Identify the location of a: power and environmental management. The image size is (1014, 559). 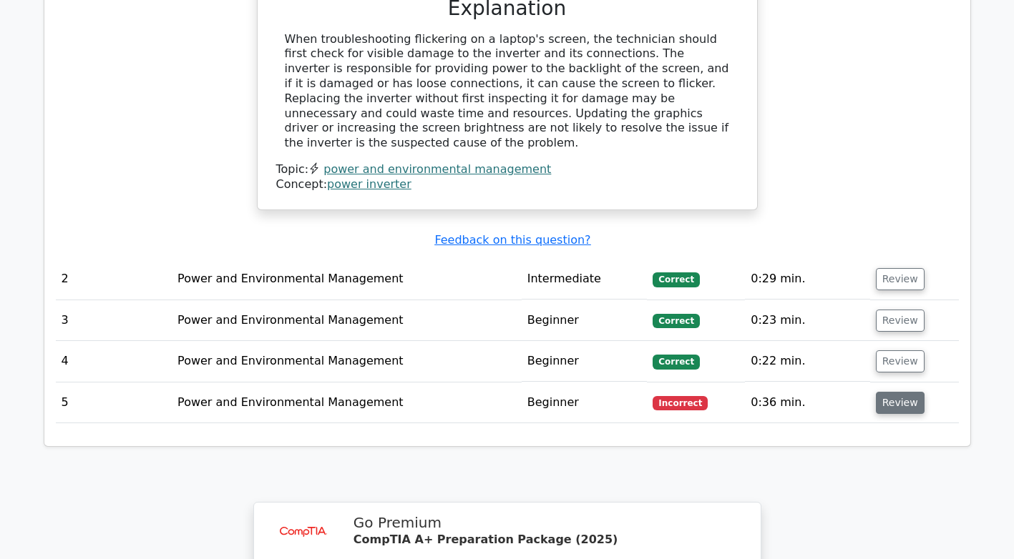
(437, 169).